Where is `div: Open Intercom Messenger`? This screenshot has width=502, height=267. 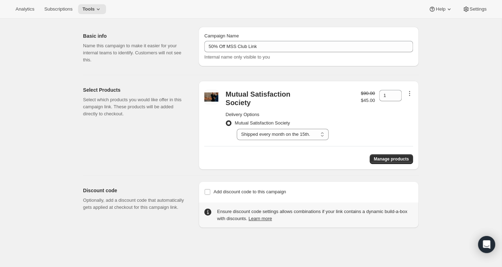
div: Open Intercom Messenger is located at coordinates (486, 245).